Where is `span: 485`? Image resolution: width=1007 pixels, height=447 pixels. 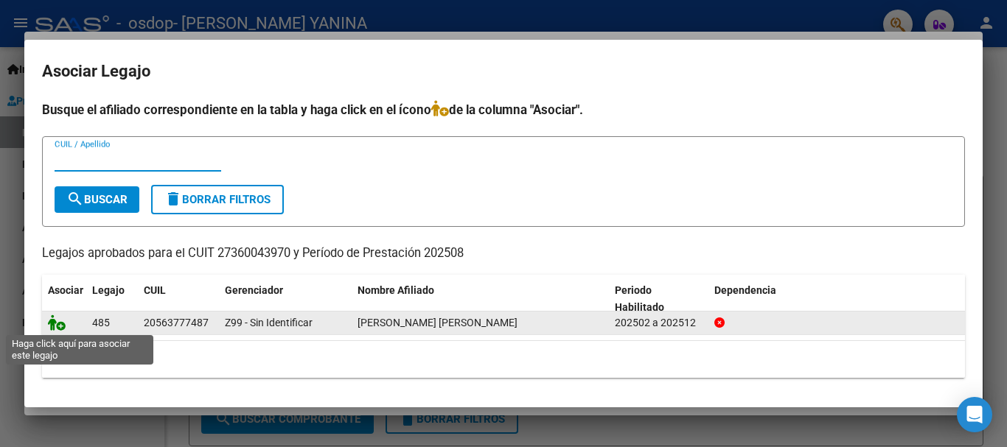 span: 485 is located at coordinates (101, 323).